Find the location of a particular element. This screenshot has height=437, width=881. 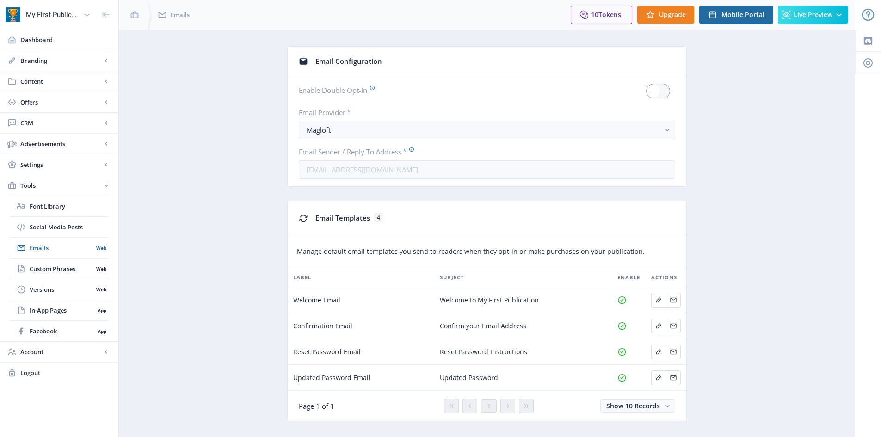

span: Upgrade is located at coordinates (672, 15).